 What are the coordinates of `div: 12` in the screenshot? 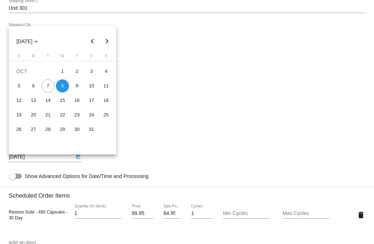 It's located at (19, 101).